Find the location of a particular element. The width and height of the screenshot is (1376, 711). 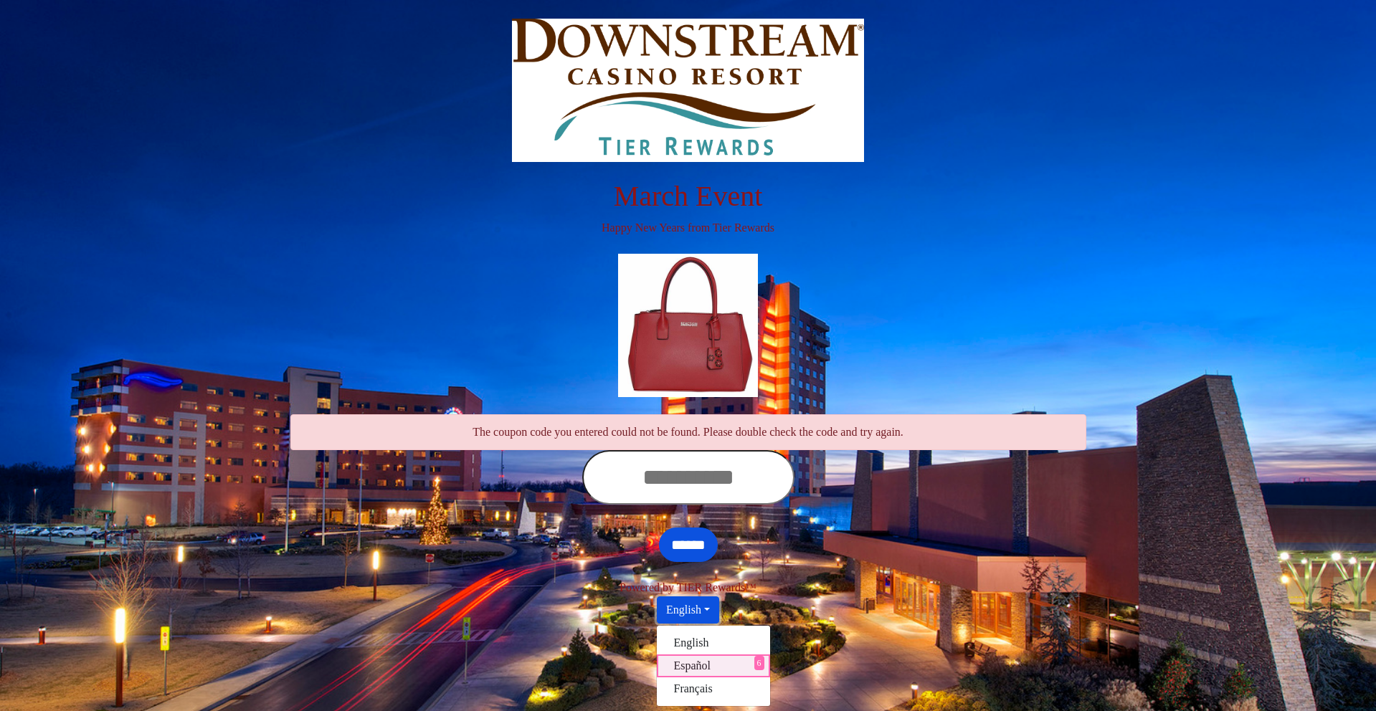

p: Happy New Years from Tier Rewards is located at coordinates (688, 228).